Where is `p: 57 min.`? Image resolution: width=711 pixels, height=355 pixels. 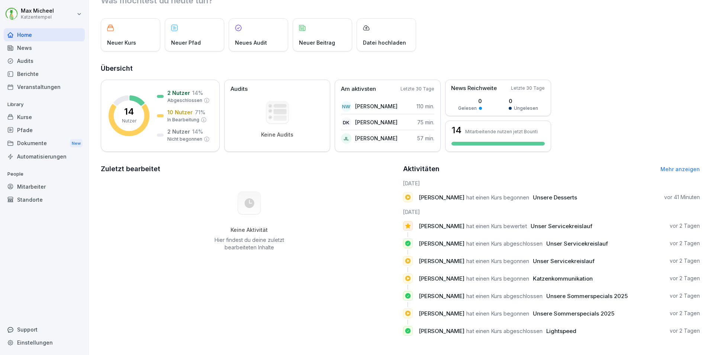
p: 57 min. is located at coordinates (426, 138).